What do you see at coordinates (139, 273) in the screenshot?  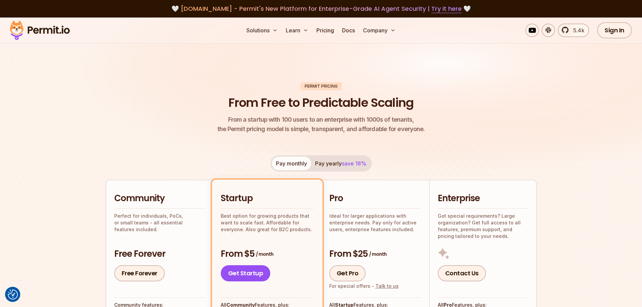 I see `a: Free Forever` at bounding box center [139, 273].